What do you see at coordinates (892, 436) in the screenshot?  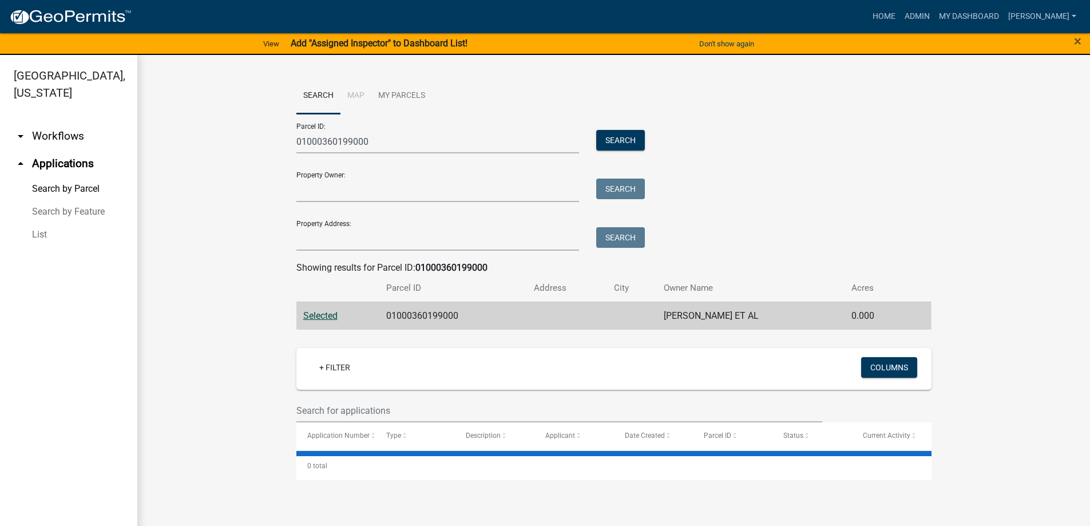 I see `datatable-header-cell: Current Activity` at bounding box center [892, 436].